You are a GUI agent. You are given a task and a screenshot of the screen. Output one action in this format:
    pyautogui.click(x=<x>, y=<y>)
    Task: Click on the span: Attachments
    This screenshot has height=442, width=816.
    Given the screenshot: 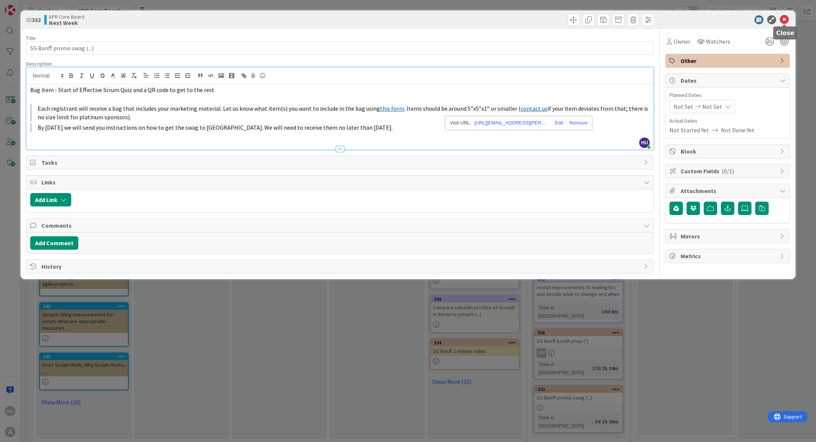 What is the action you would take?
    pyautogui.click(x=728, y=191)
    